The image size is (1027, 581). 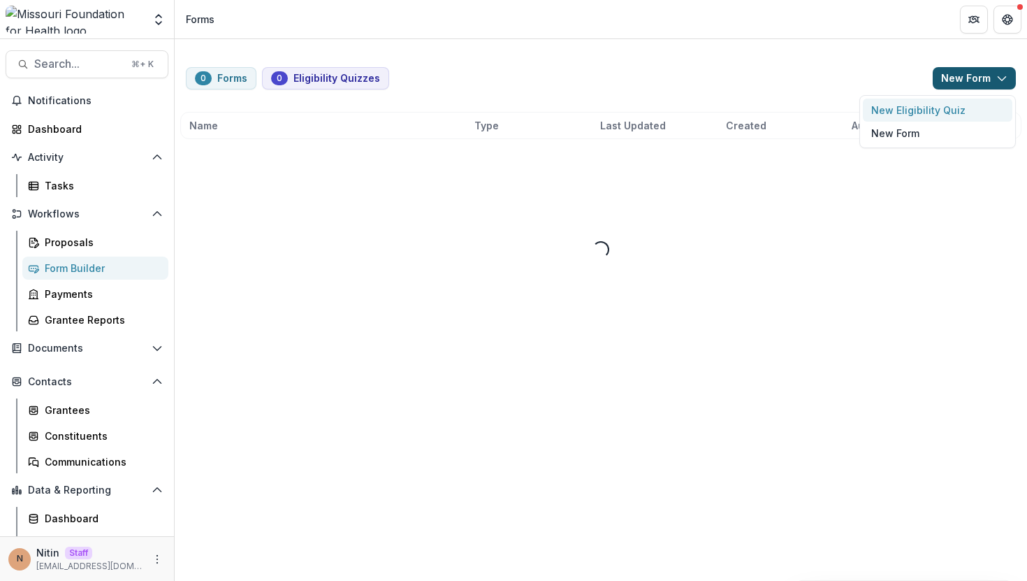 What do you see at coordinates (101, 435) in the screenshot?
I see `div: Constituents` at bounding box center [101, 435].